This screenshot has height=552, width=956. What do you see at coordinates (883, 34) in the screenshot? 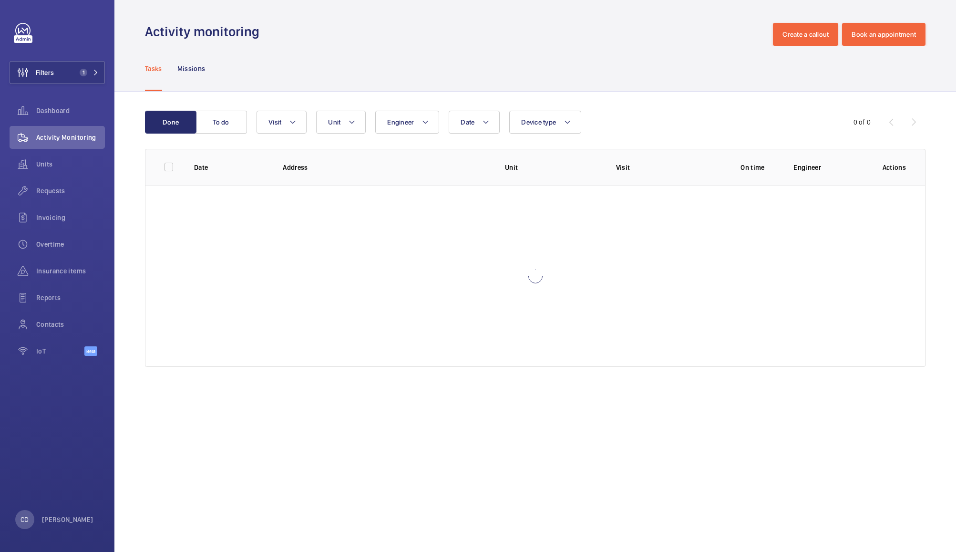
I see `button: Book an appointment` at bounding box center [883, 34].